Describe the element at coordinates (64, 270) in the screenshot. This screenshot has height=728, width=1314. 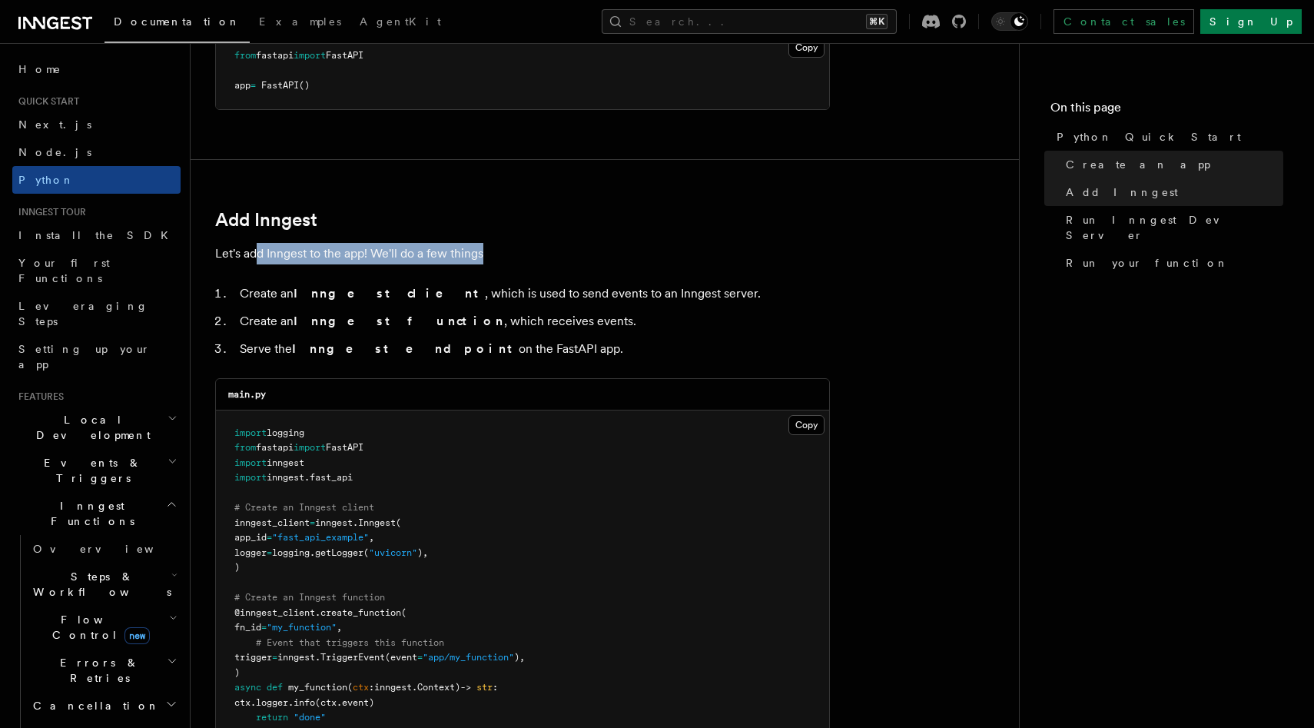
I see `span: Your first Functions` at that location.